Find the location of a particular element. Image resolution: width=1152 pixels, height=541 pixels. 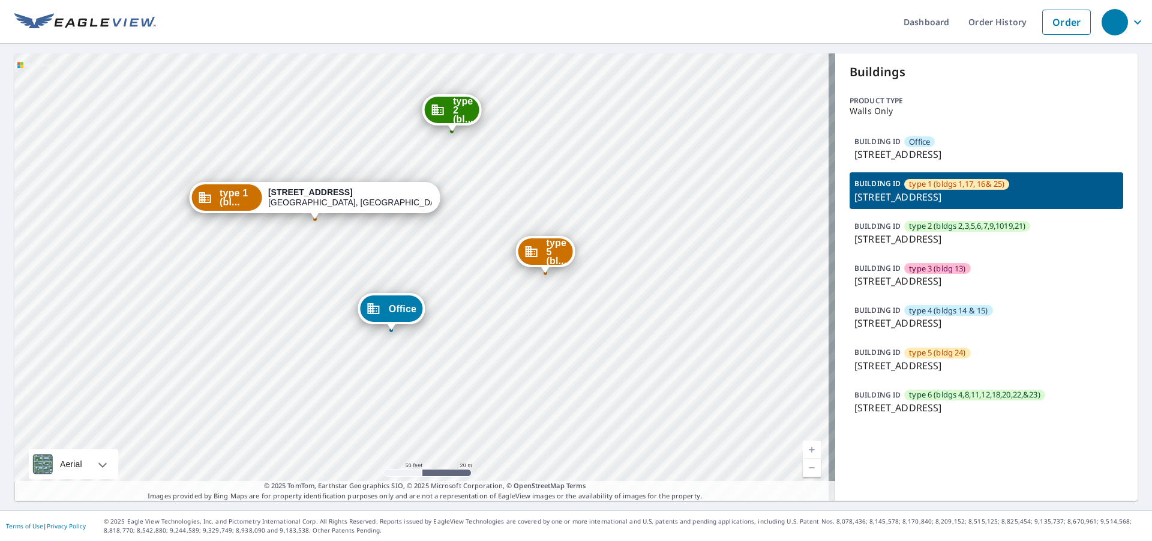

a: Order is located at coordinates (1066, 22).